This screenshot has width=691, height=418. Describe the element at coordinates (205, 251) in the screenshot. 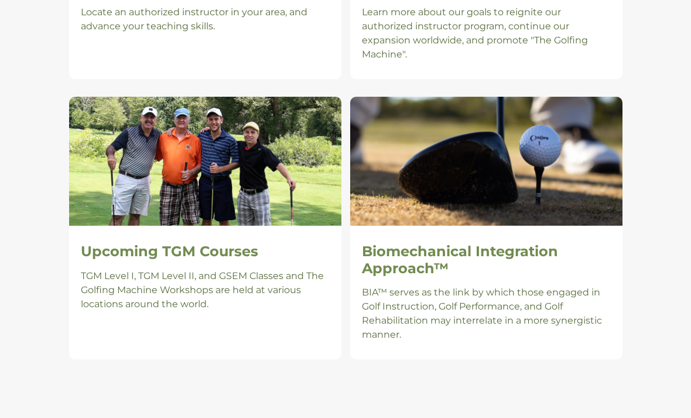

I see `h2: Upcoming TGM Courses` at that location.